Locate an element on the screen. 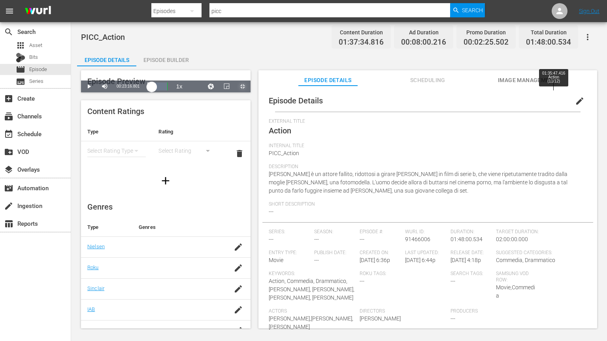 The width and height of the screenshot is (607, 341). div: Ad Duration is located at coordinates (423, 32).